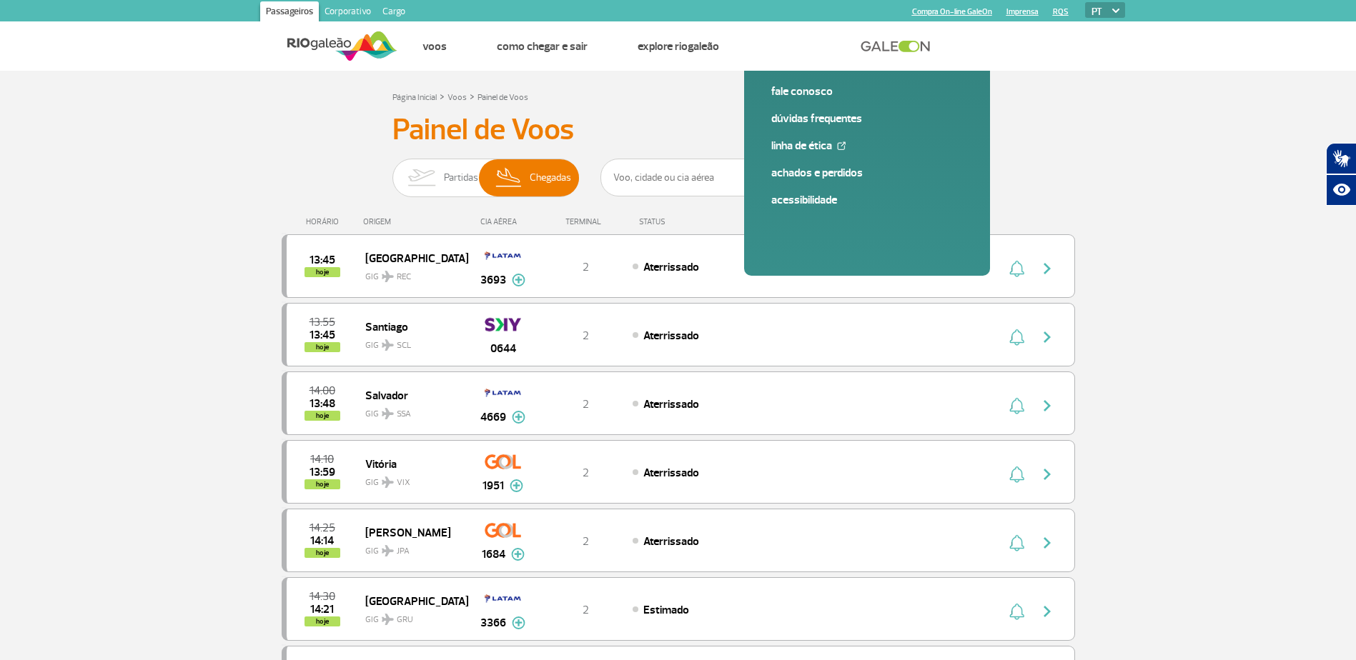  I want to click on div: Plugin de acessibilidade da Hand Talk., so click(1341, 174).